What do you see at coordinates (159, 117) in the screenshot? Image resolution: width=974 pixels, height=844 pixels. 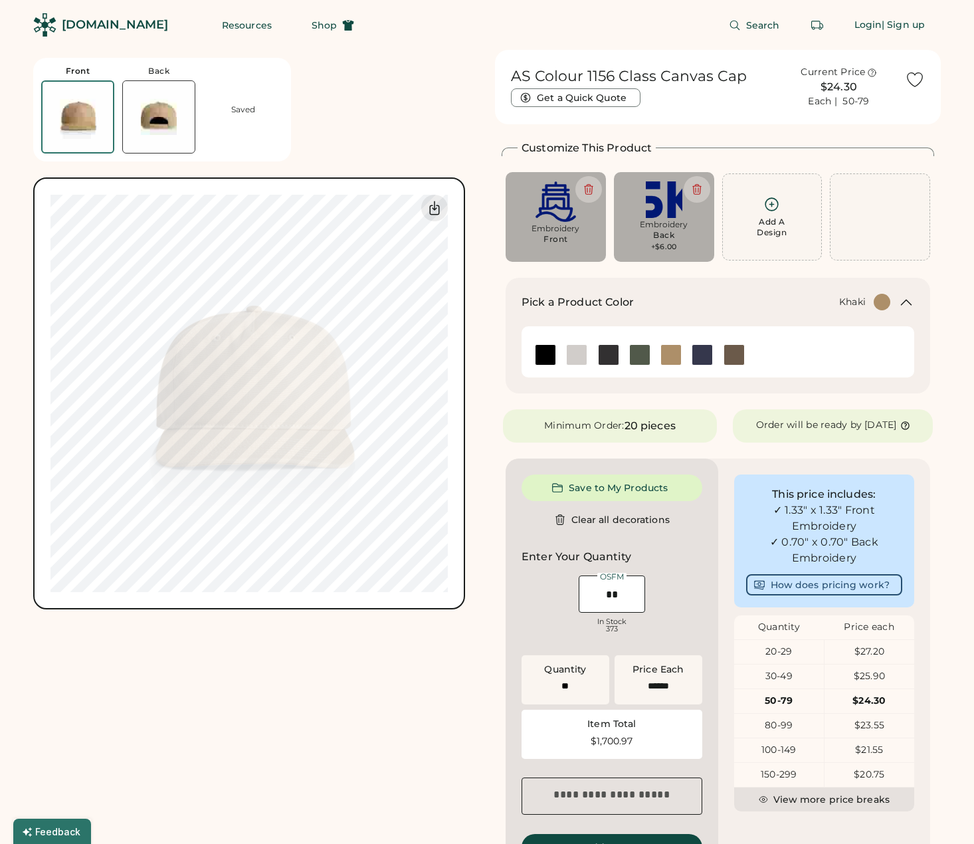 I see `img: AS Colour 1156 Khaki Back Thumbnail` at bounding box center [159, 117].